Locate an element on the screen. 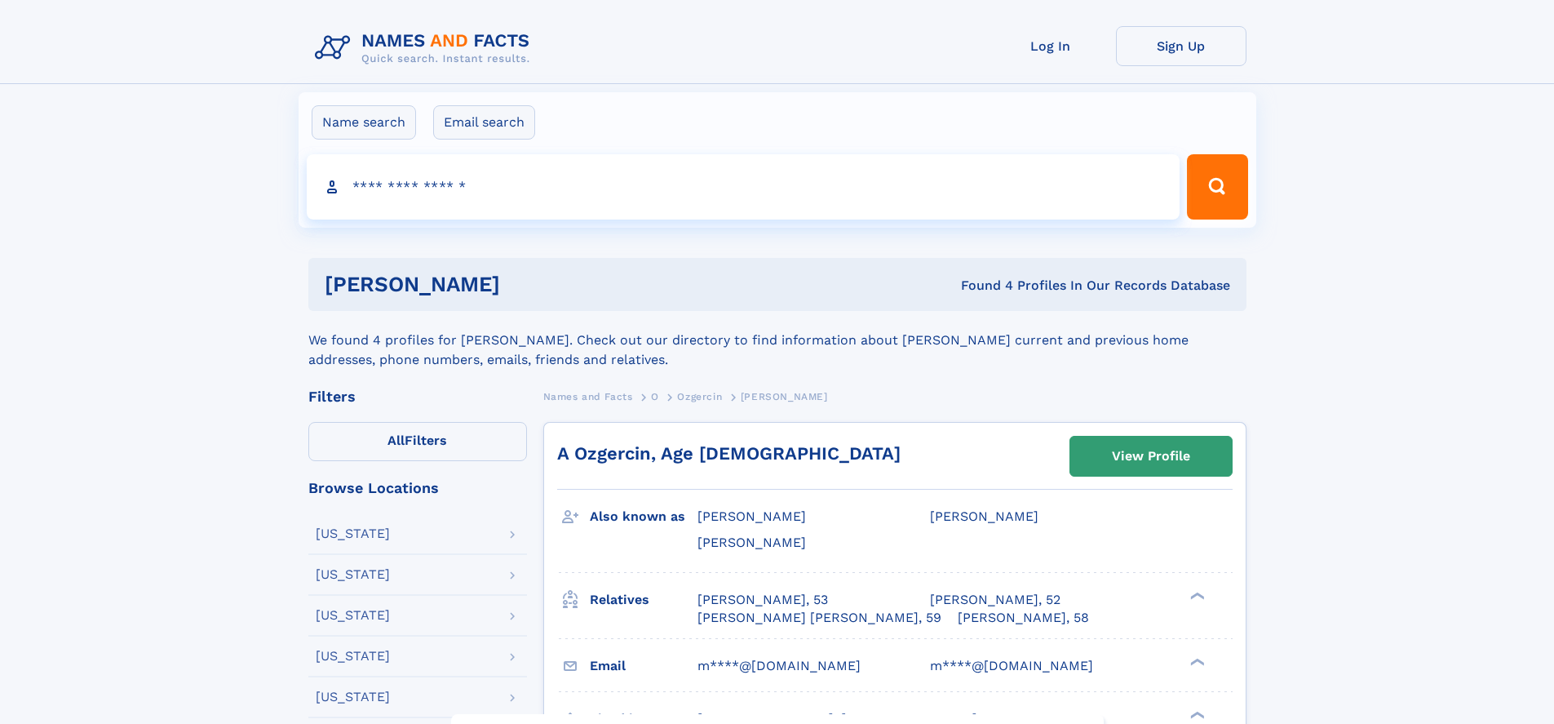  label: Filters is located at coordinates (418, 441).